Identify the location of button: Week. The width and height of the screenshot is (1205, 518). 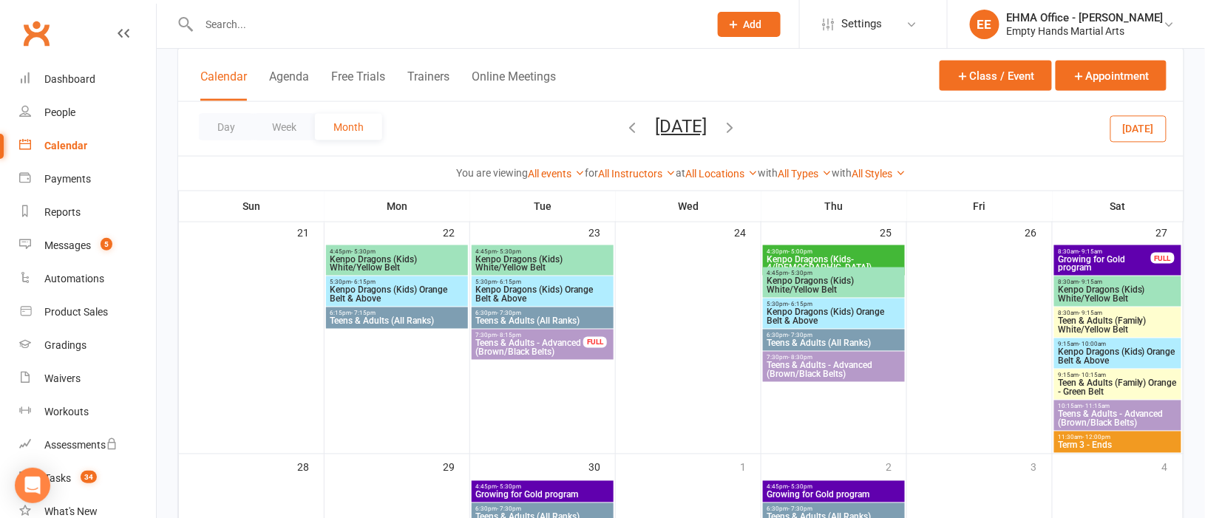
(284, 127).